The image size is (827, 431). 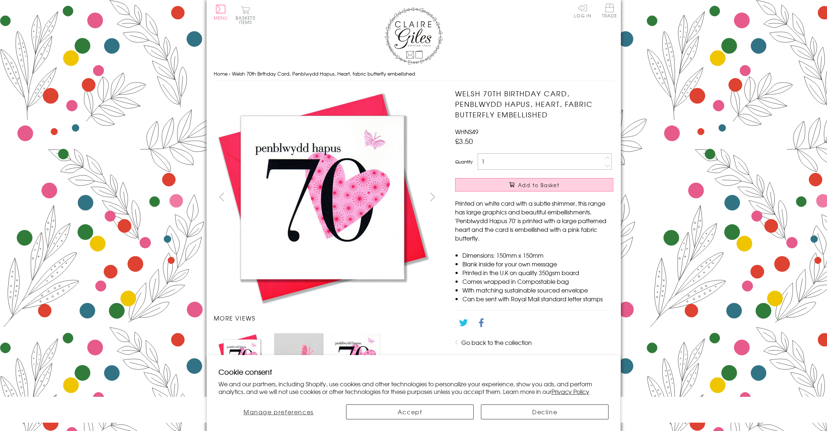 I want to click on li: Carousel Page 1 (Current Slide), so click(x=242, y=358).